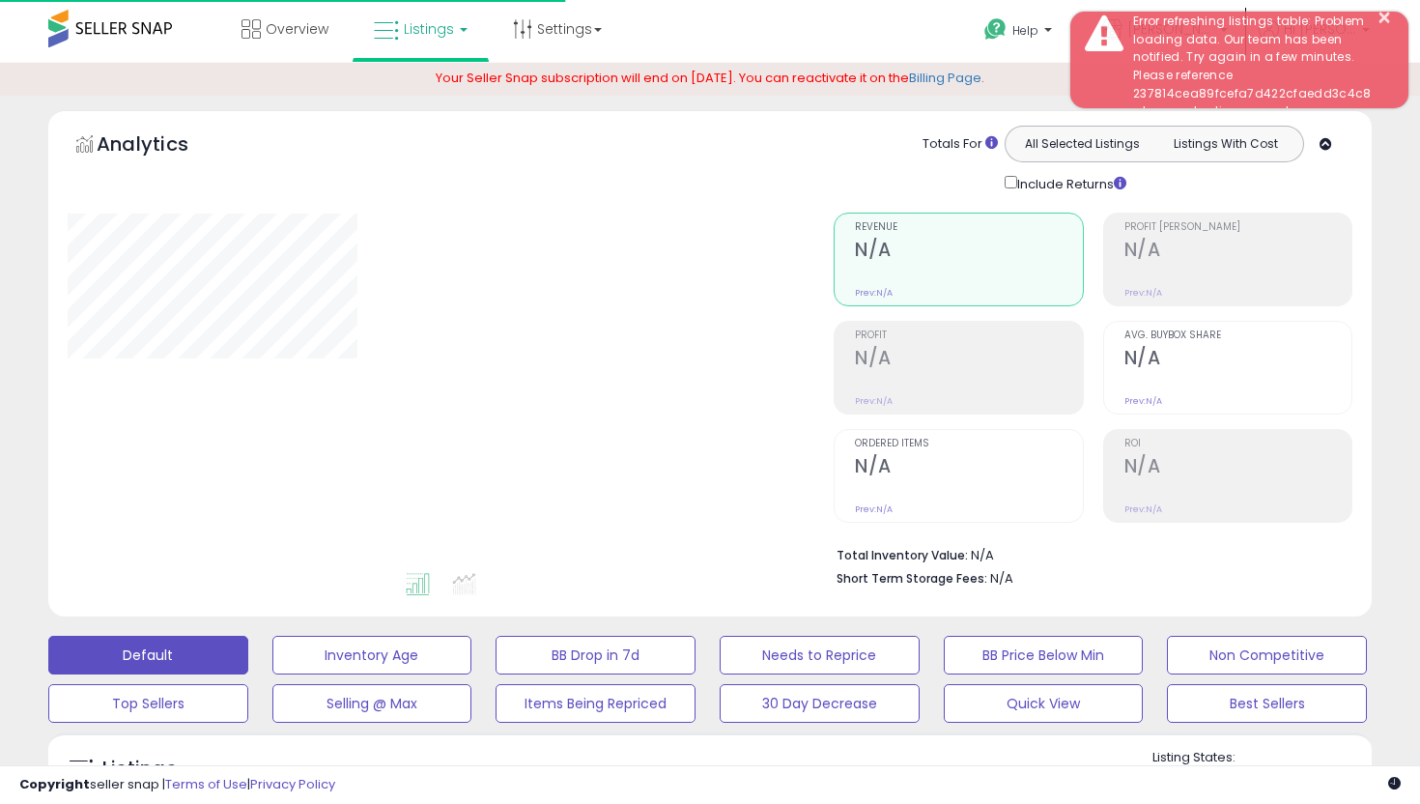  I want to click on span: Overview, so click(297, 29).